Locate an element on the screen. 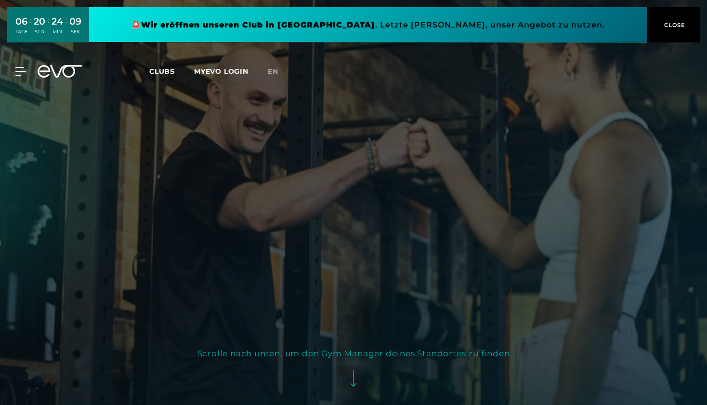 This screenshot has height=405, width=707. span: en is located at coordinates (273, 71).